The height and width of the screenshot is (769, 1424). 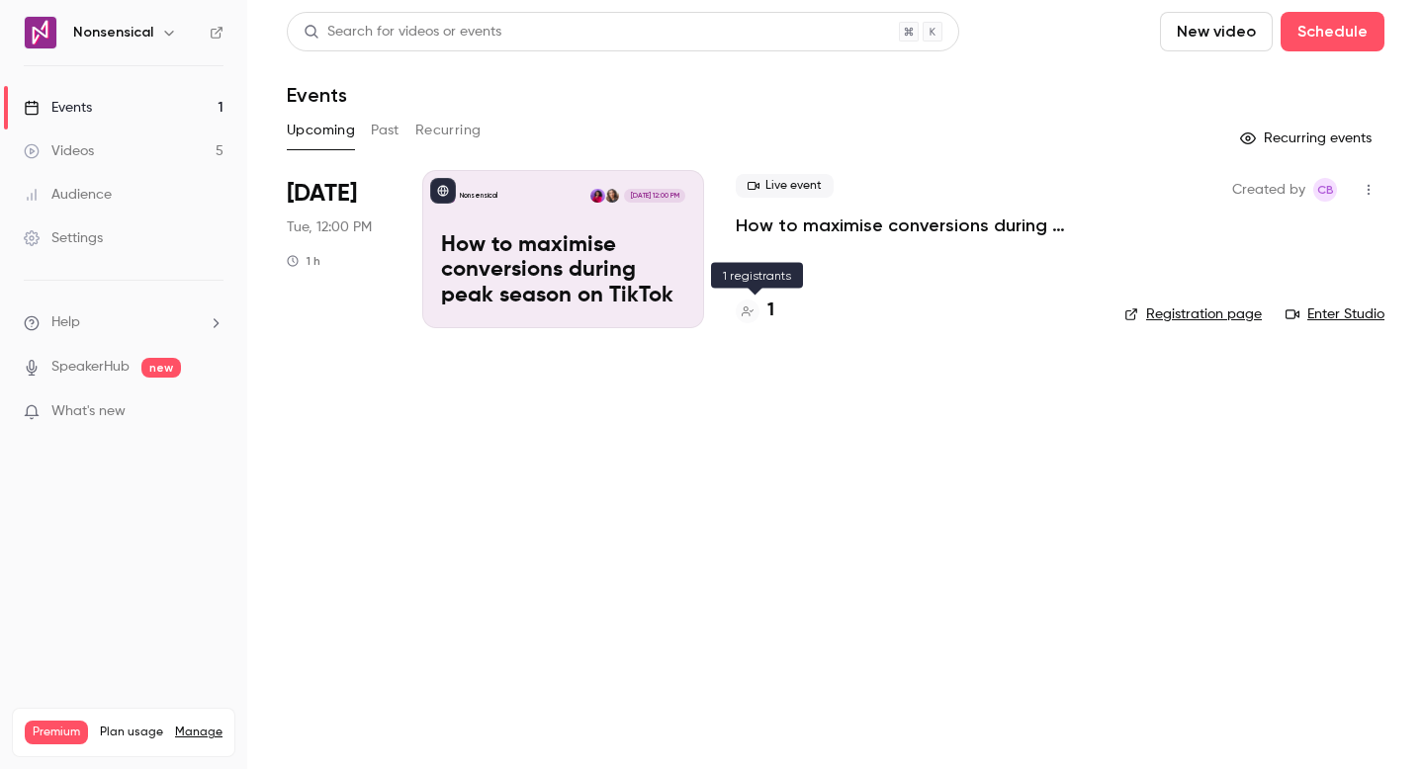 What do you see at coordinates (479, 196) in the screenshot?
I see `p: Nonsensical` at bounding box center [479, 196].